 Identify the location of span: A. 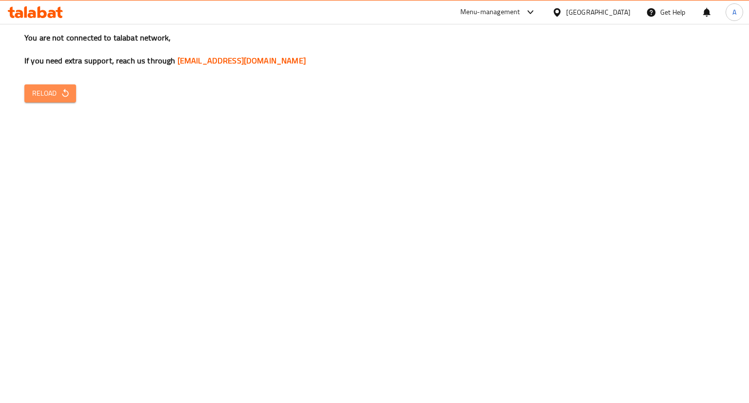
(735, 12).